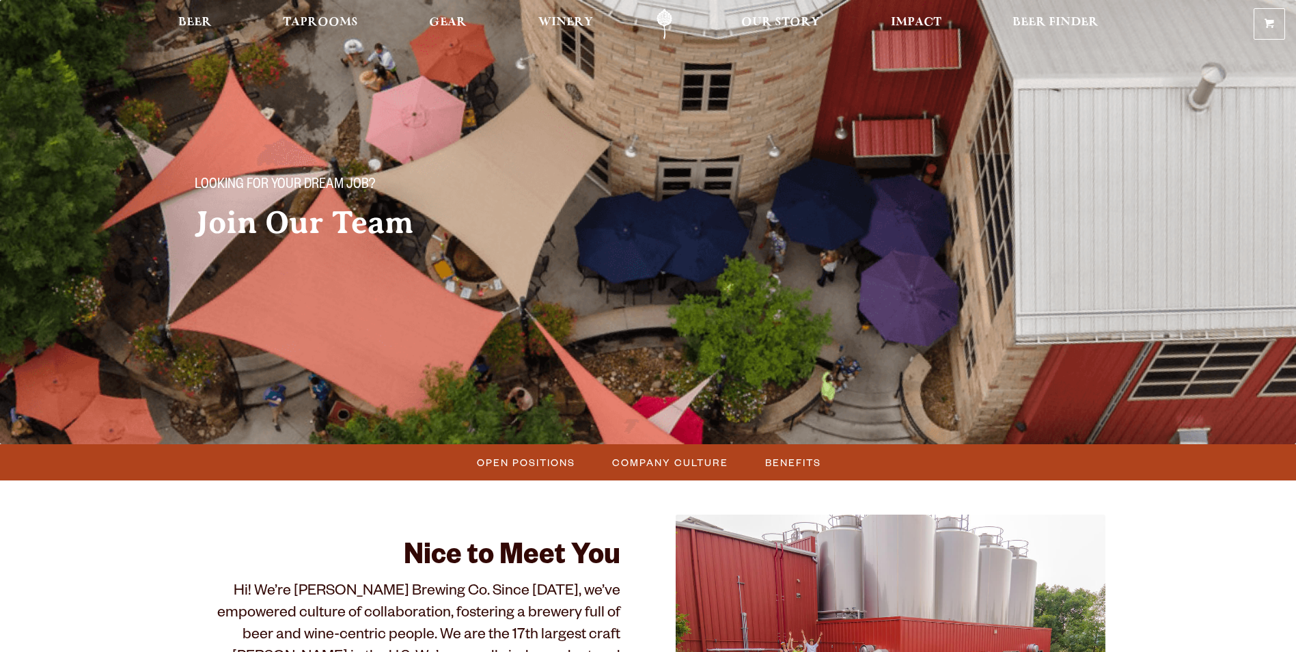 The image size is (1296, 652). Describe the element at coordinates (320, 23) in the screenshot. I see `span: Taprooms` at that location.